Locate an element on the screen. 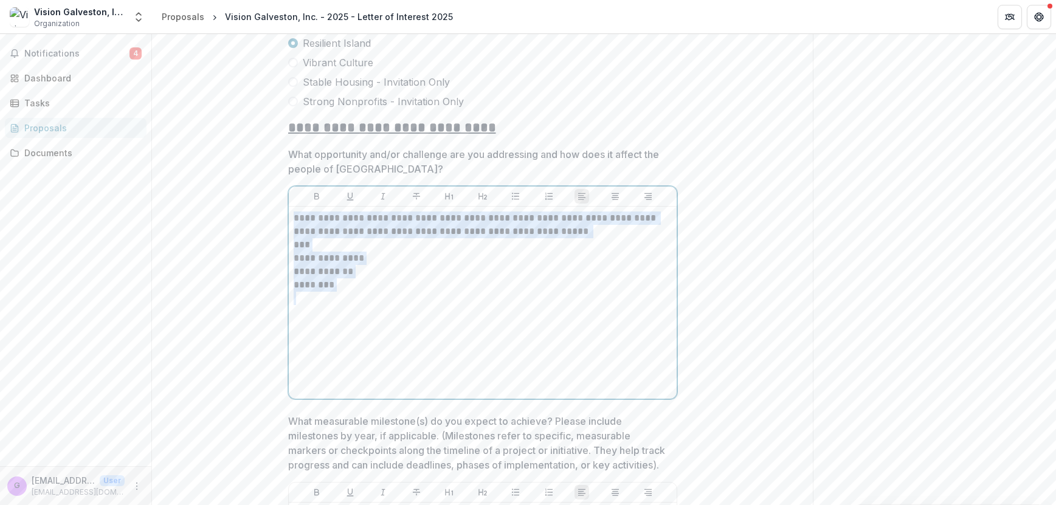 The height and width of the screenshot is (505, 1056). img: Vision Galveston, Inc. is located at coordinates (19, 17).